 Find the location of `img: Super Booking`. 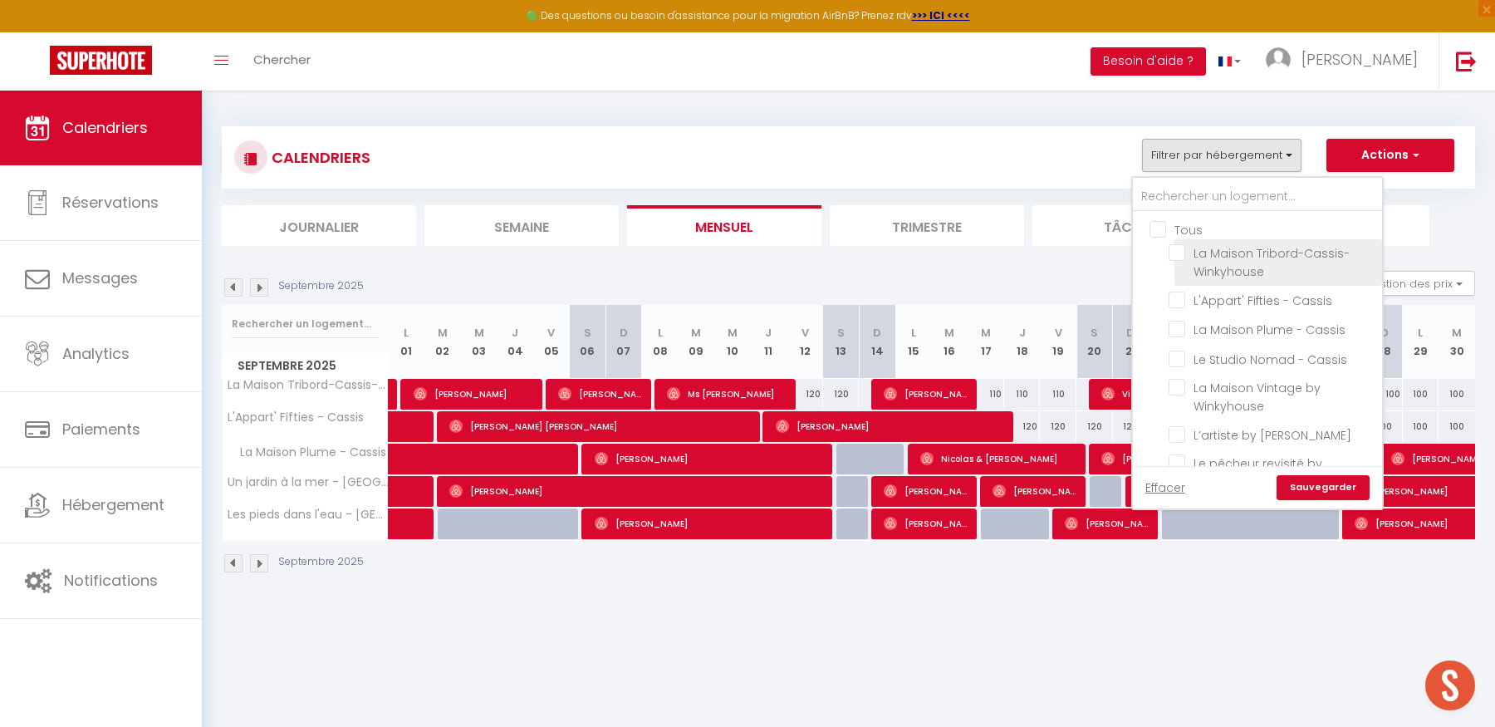

img: Super Booking is located at coordinates (101, 60).